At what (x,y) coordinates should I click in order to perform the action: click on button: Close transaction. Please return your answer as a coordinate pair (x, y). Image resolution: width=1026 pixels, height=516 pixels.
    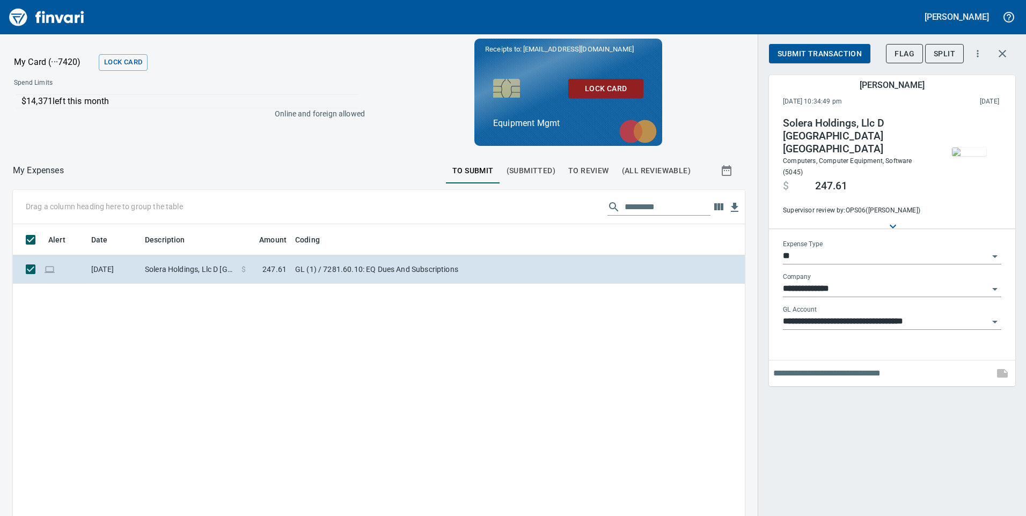
    Looking at the image, I should click on (1003, 54).